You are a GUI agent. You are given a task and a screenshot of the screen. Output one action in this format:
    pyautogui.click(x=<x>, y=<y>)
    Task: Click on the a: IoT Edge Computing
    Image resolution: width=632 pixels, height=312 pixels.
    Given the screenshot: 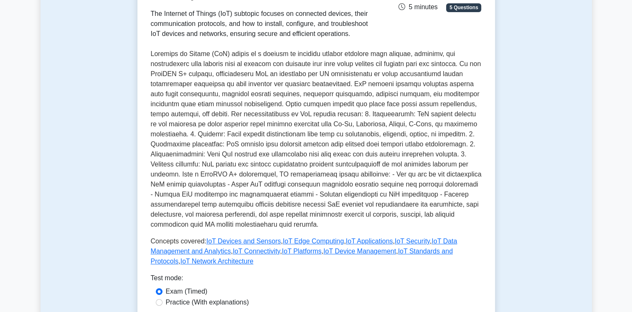 What is the action you would take?
    pyautogui.click(x=313, y=241)
    